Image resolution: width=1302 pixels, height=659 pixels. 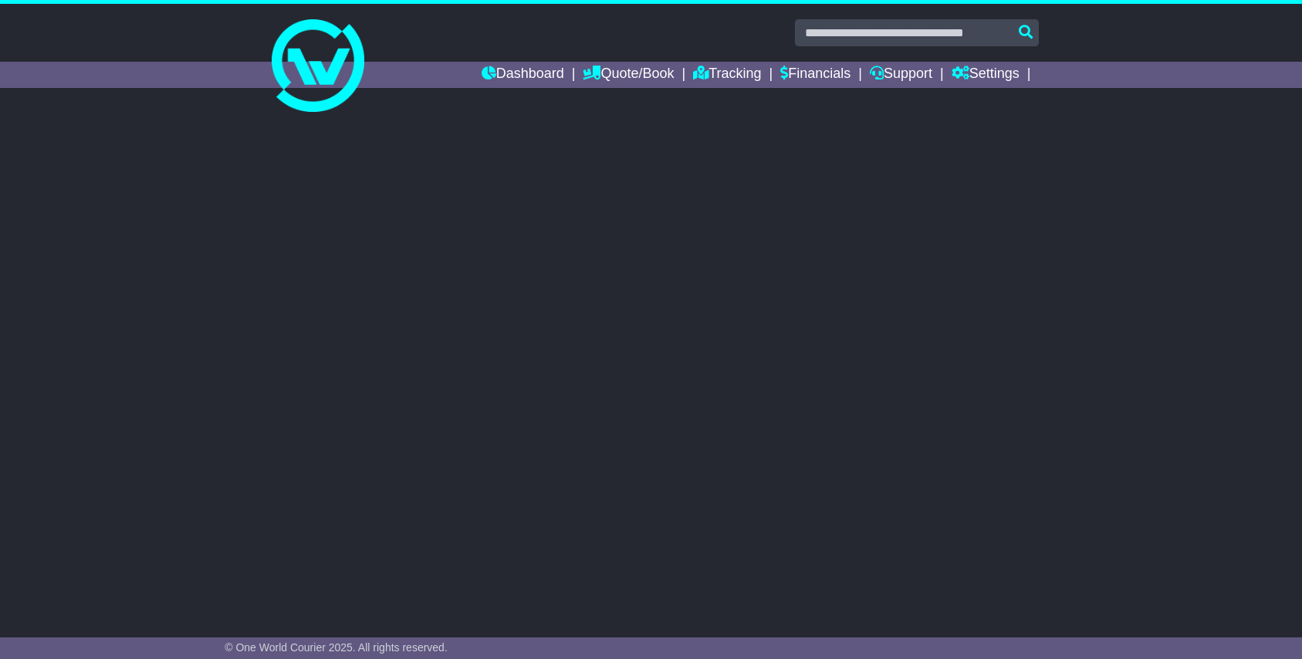 What do you see at coordinates (901, 75) in the screenshot?
I see `a: Support` at bounding box center [901, 75].